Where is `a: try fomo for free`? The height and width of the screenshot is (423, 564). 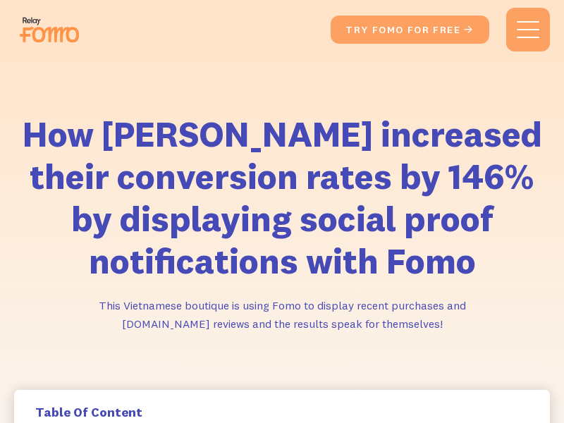 a: try fomo for free is located at coordinates (409, 30).